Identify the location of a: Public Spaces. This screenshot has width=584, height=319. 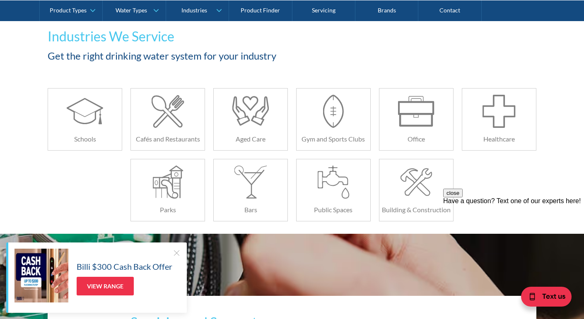
(333, 190).